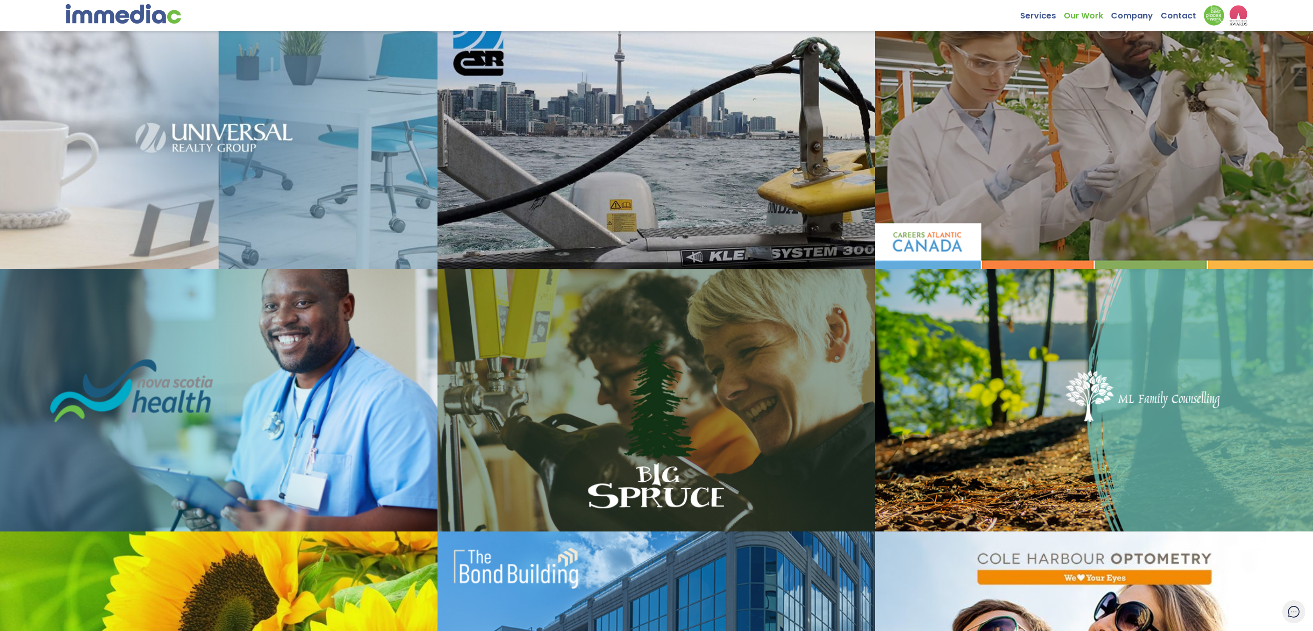  I want to click on img: immediac, so click(123, 14).